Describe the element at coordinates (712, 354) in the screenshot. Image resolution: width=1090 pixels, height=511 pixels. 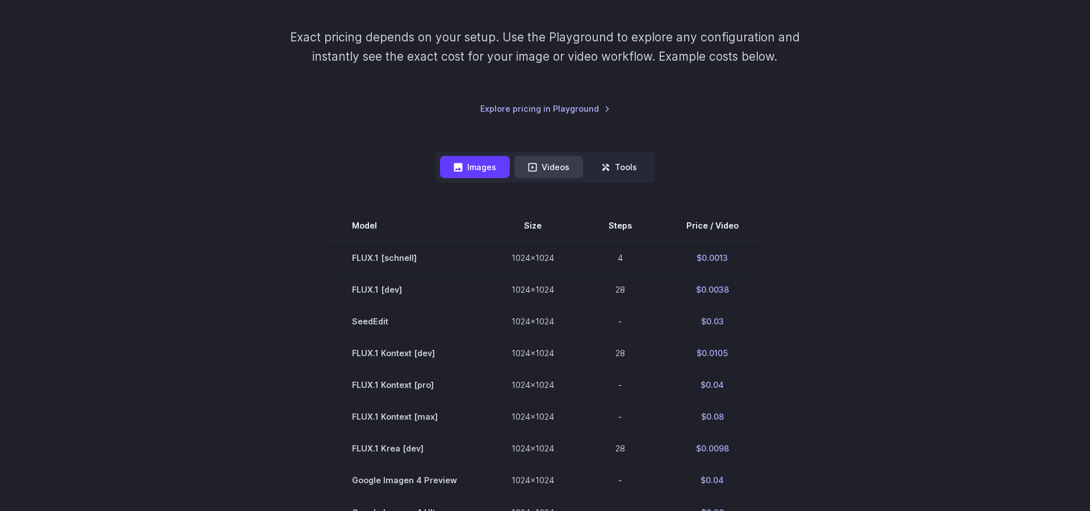
I see `td: $0.0105` at that location.